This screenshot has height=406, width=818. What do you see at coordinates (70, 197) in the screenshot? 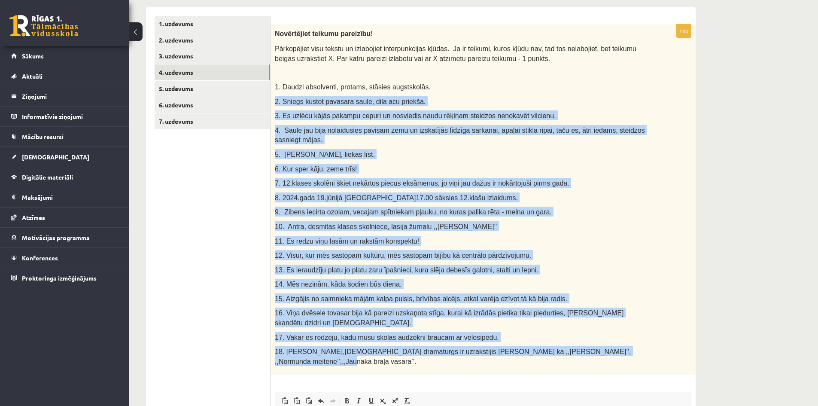
I see `legend: Maksājumi` at bounding box center [70, 197].